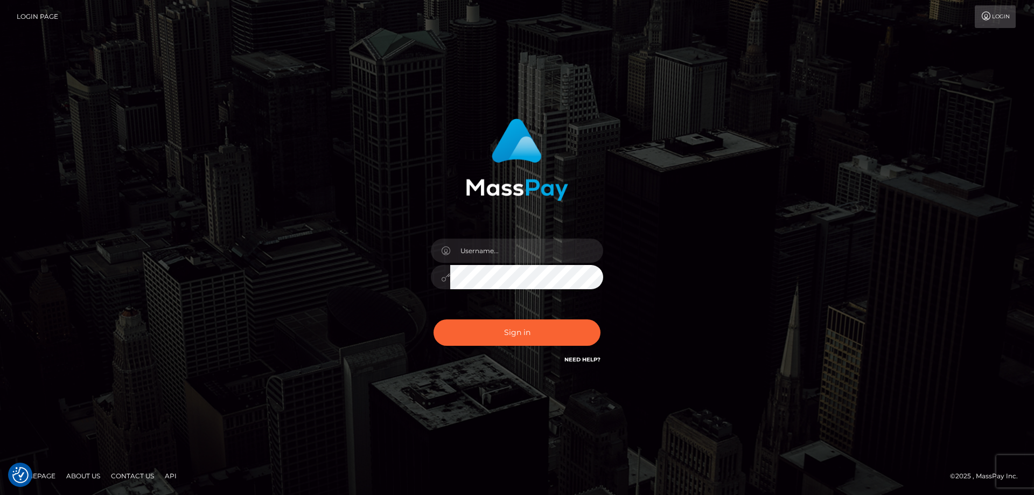  What do you see at coordinates (83, 476) in the screenshot?
I see `a: About Us` at bounding box center [83, 476].